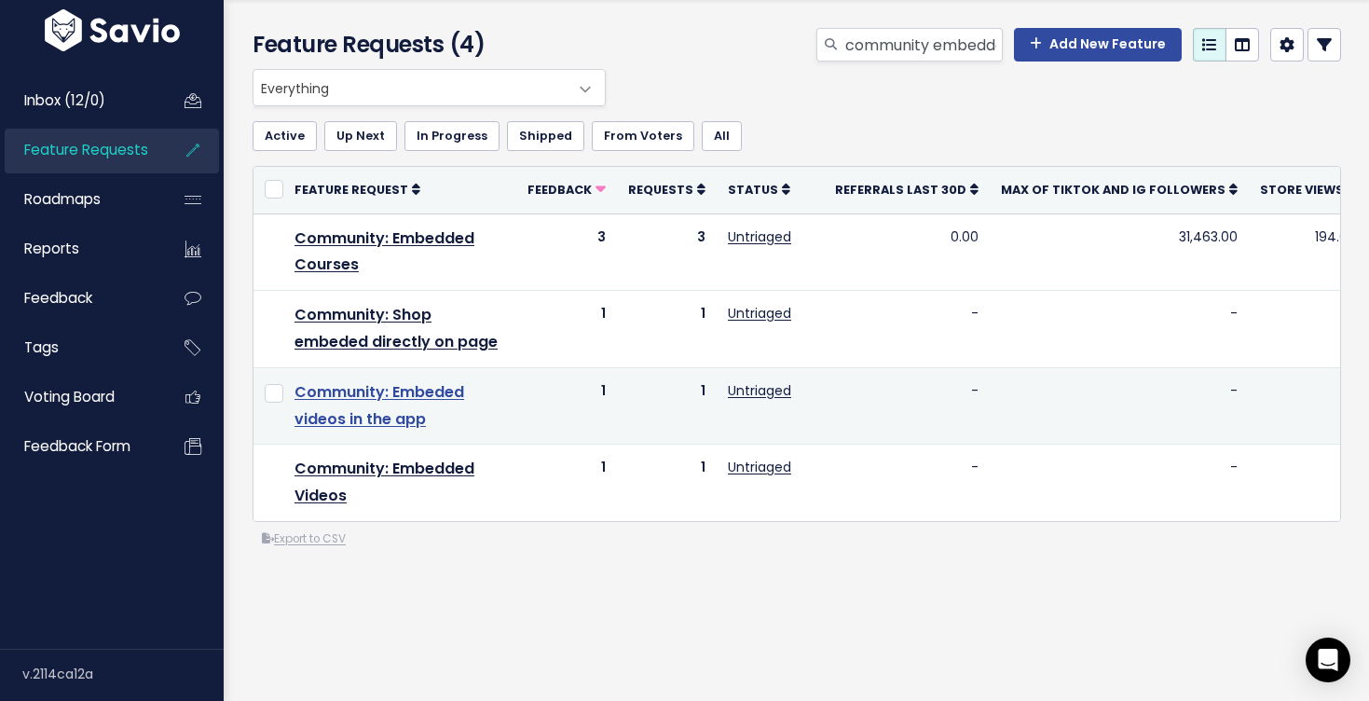 The height and width of the screenshot is (701, 1369). Describe the element at coordinates (1308, 252) in the screenshot. I see `td: 194.00` at that location.